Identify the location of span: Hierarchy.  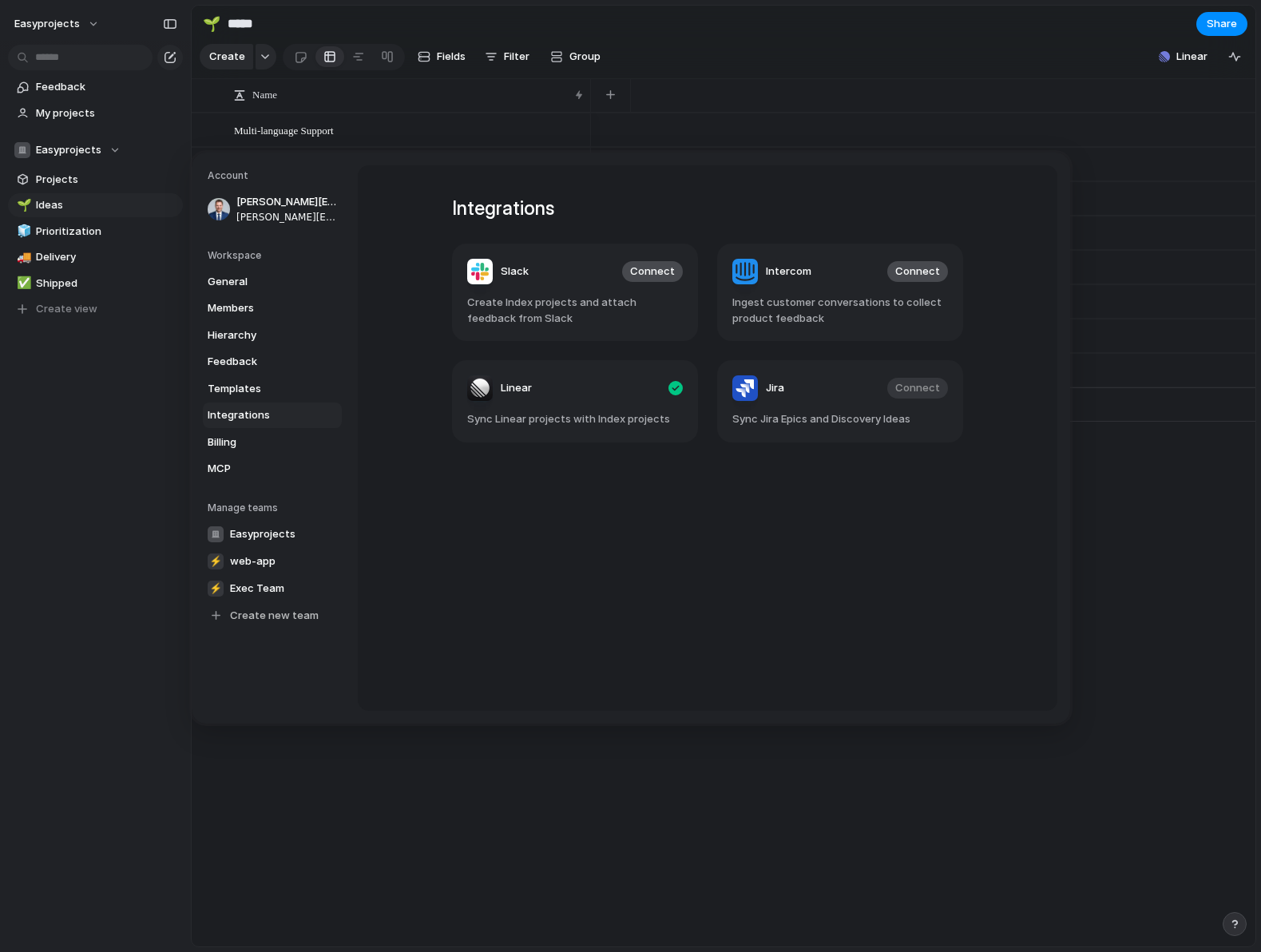
(259, 335).